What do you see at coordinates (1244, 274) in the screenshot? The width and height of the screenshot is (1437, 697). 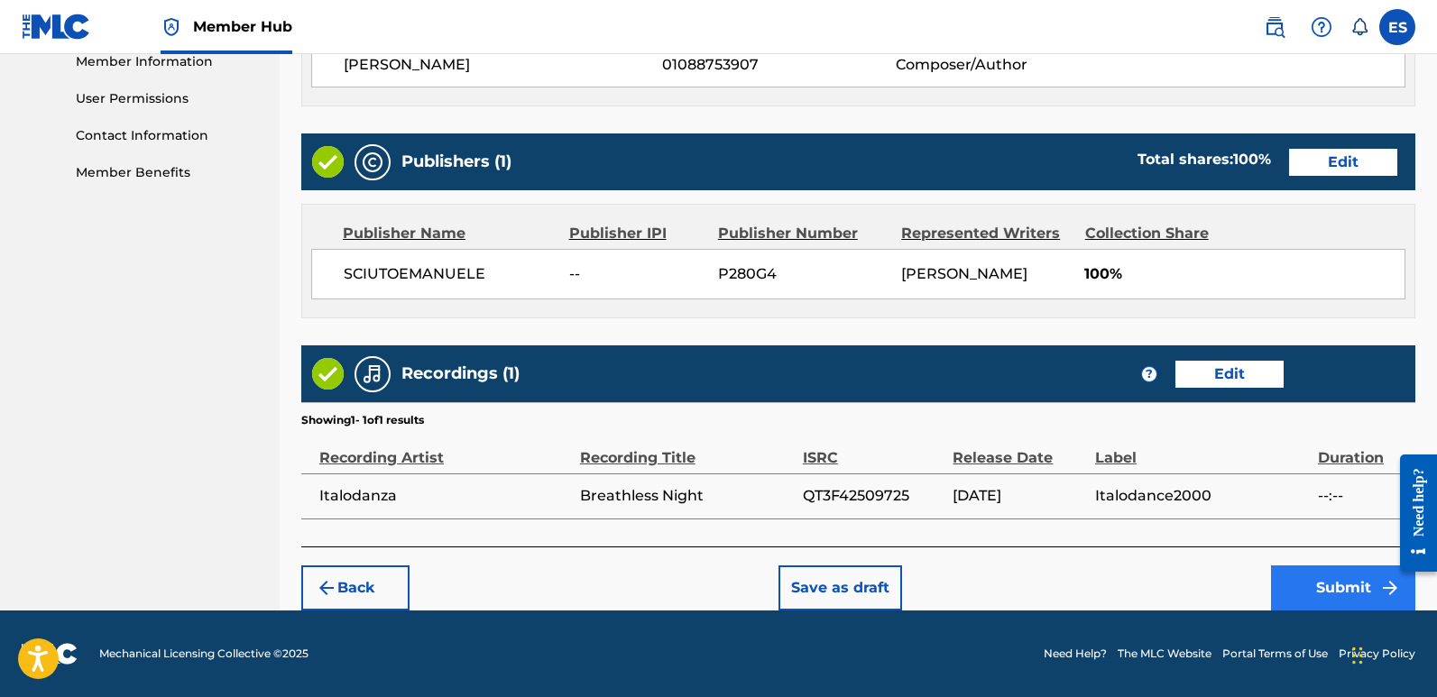 I see `span: 100%` at bounding box center [1244, 274].